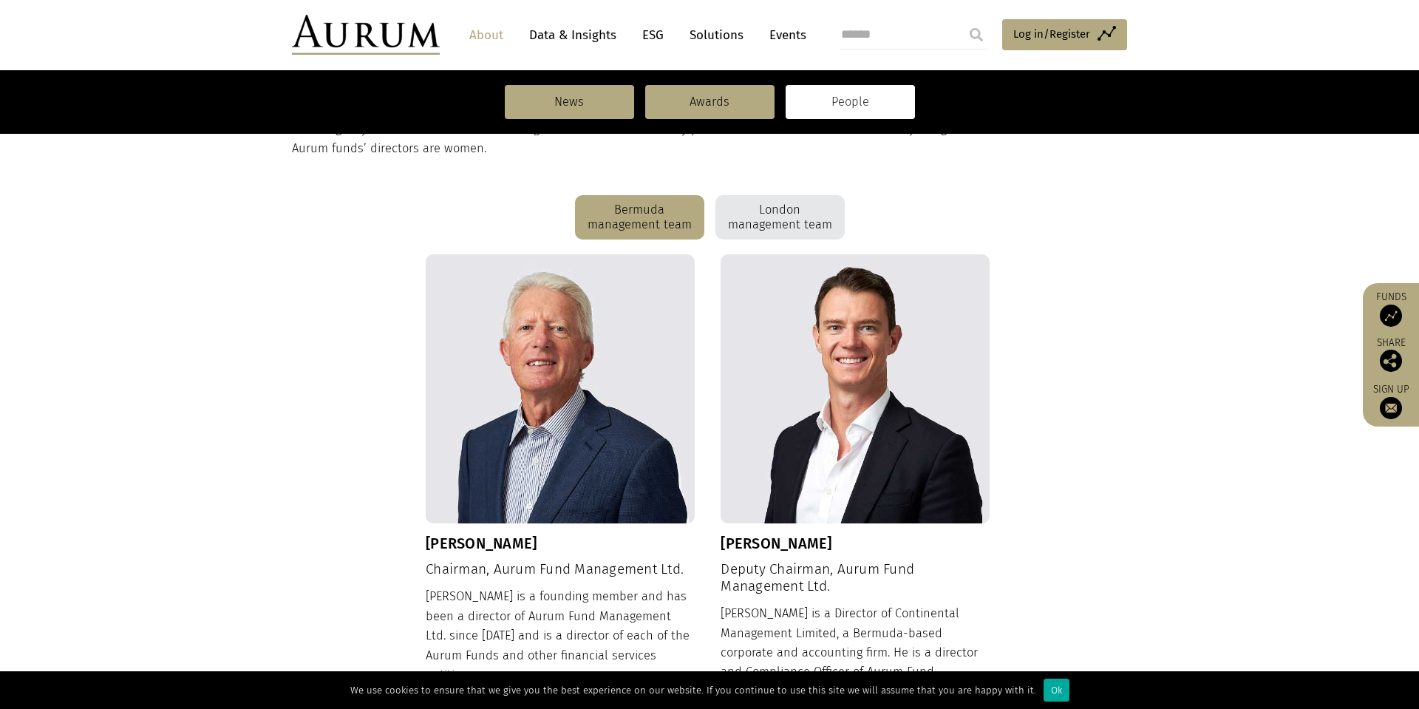  Describe the element at coordinates (1064, 35) in the screenshot. I see `a: Log in/Register` at that location.